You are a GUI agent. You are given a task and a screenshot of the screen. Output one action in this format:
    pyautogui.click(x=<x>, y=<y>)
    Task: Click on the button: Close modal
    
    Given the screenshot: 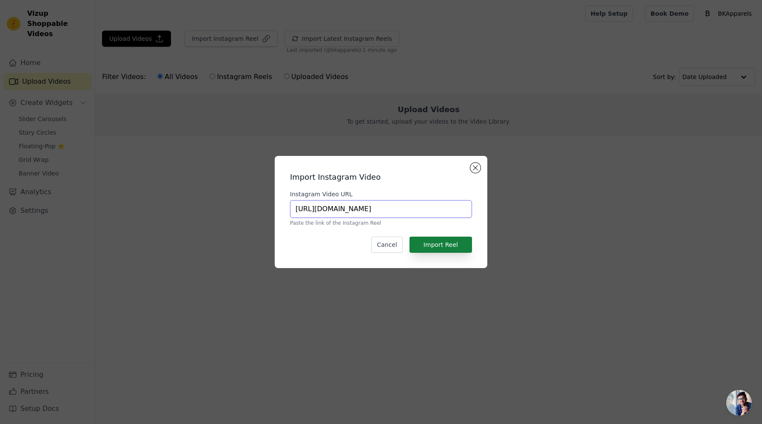 What is the action you would take?
    pyautogui.click(x=475, y=168)
    